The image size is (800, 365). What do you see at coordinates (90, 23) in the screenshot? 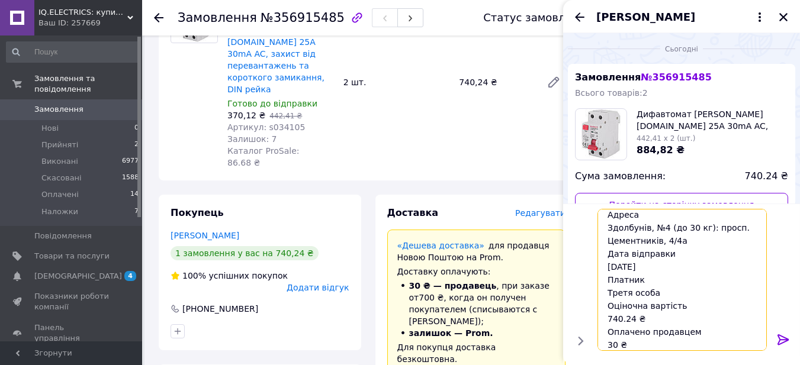
I see `div: Ваш ID: 257669` at bounding box center [90, 23].